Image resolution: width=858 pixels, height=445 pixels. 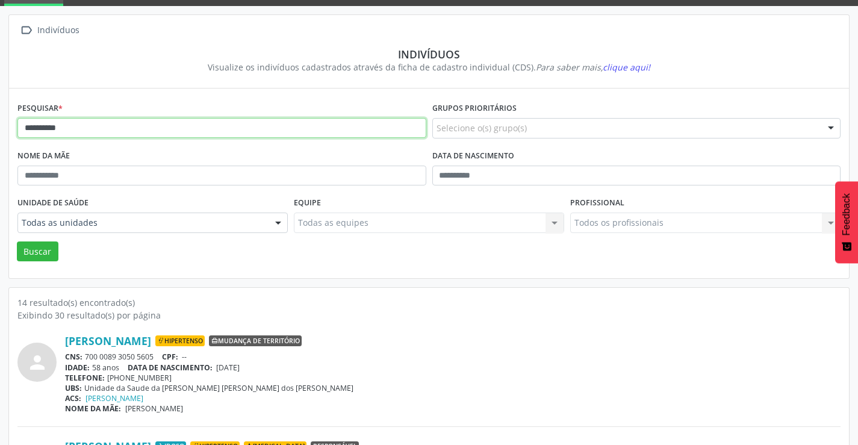 What do you see at coordinates (40, 108) in the screenshot?
I see `label: Pesquisar` at bounding box center [40, 108].